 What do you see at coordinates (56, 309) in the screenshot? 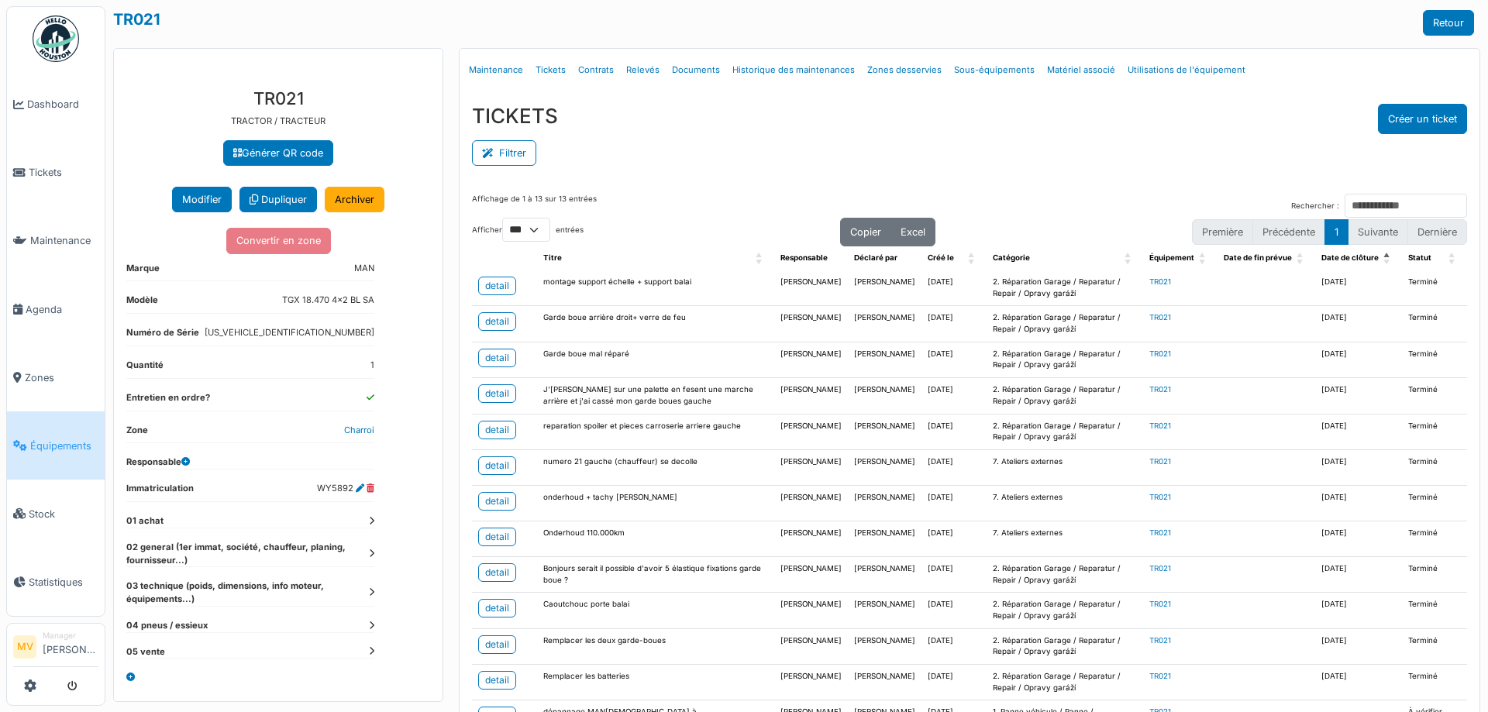
I see `a: Agenda` at bounding box center [56, 309].